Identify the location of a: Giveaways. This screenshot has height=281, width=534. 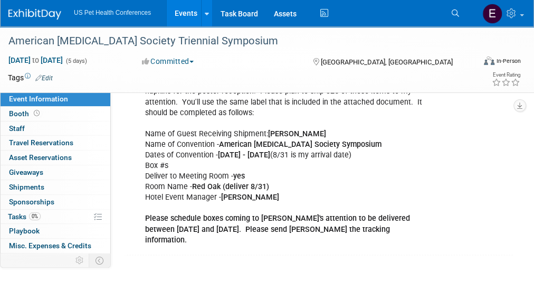
(55, 172).